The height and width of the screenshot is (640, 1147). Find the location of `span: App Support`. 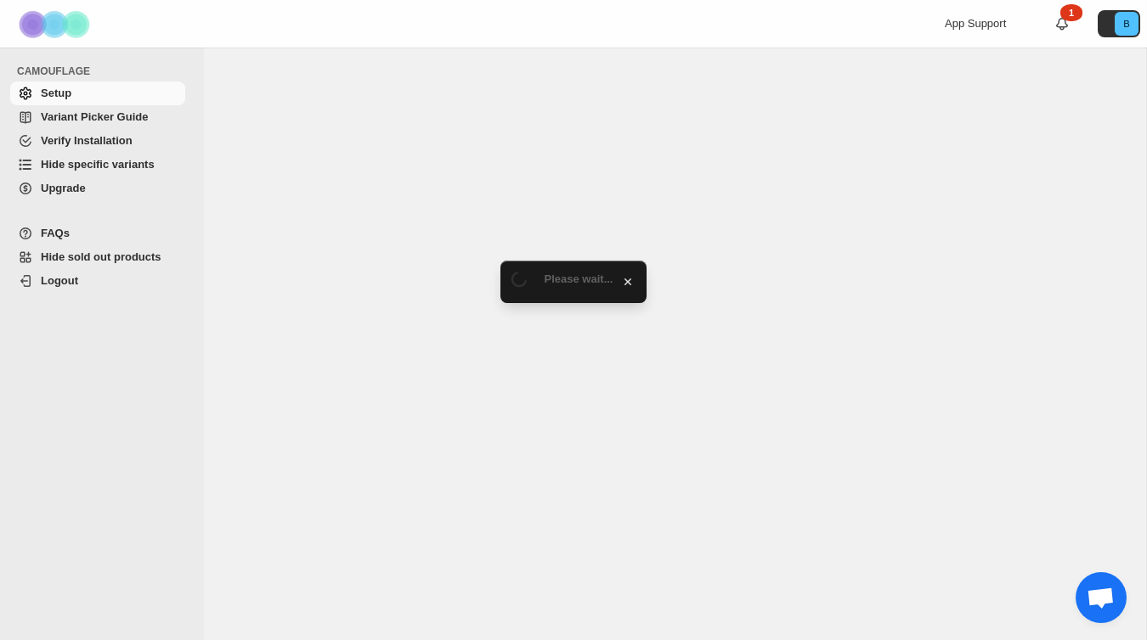

span: App Support is located at coordinates (975, 23).